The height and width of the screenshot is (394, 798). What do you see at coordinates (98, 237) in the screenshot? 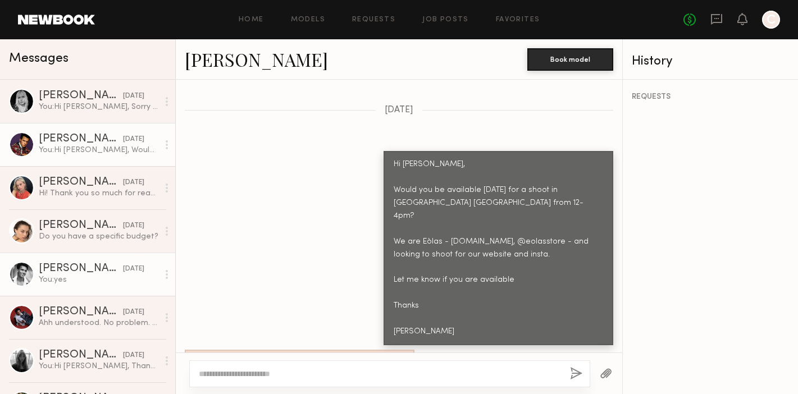
I see `div: Do you have a specific budget?` at bounding box center [98, 237].